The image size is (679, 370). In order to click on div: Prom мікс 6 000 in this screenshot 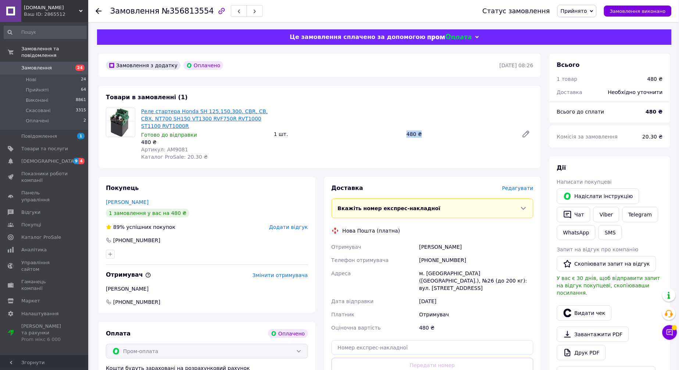, I will do `click(44, 340)`.